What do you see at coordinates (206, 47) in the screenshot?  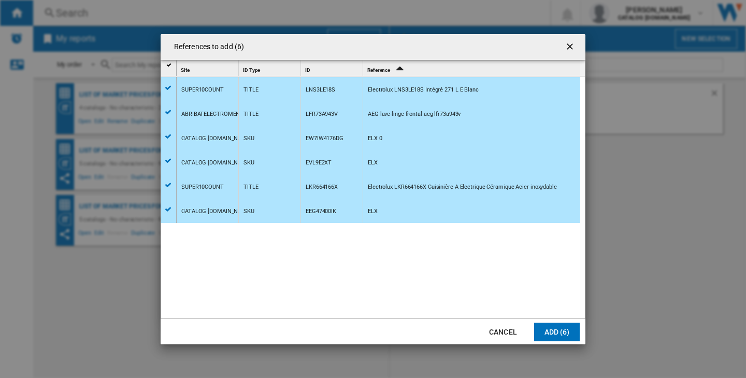 I see `h4: References to add (6)` at bounding box center [206, 47].